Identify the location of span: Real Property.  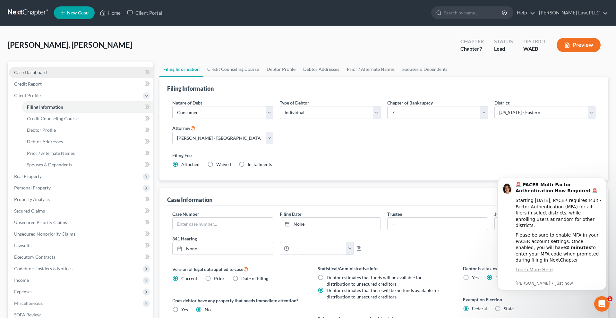
(28, 176).